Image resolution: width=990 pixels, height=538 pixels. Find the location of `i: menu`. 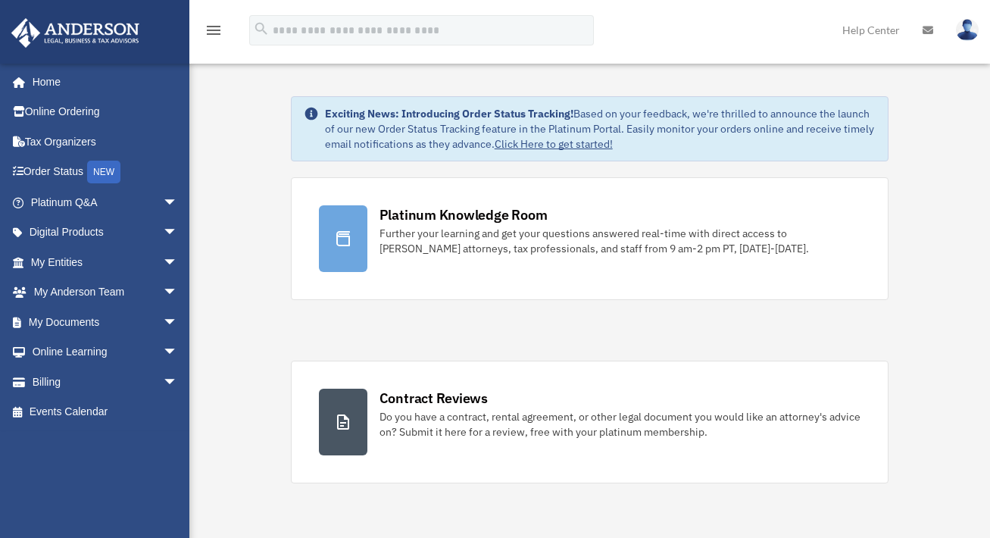

i: menu is located at coordinates (214, 30).